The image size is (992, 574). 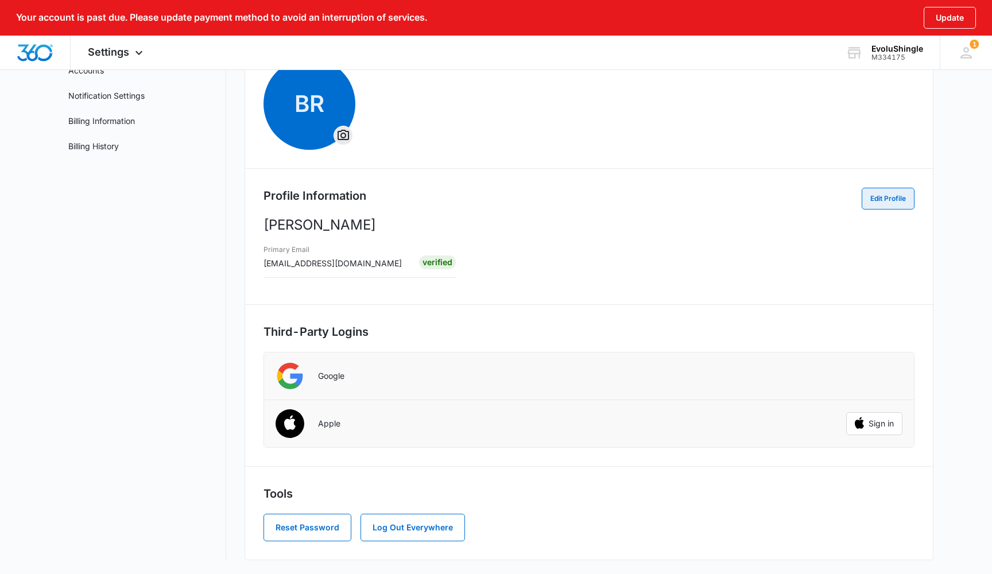 I want to click on span: 1, so click(x=975, y=44).